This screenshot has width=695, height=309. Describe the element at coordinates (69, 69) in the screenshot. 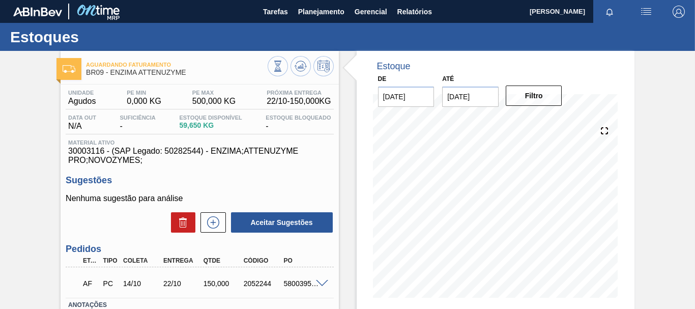

I see `img: Ícone` at that location.